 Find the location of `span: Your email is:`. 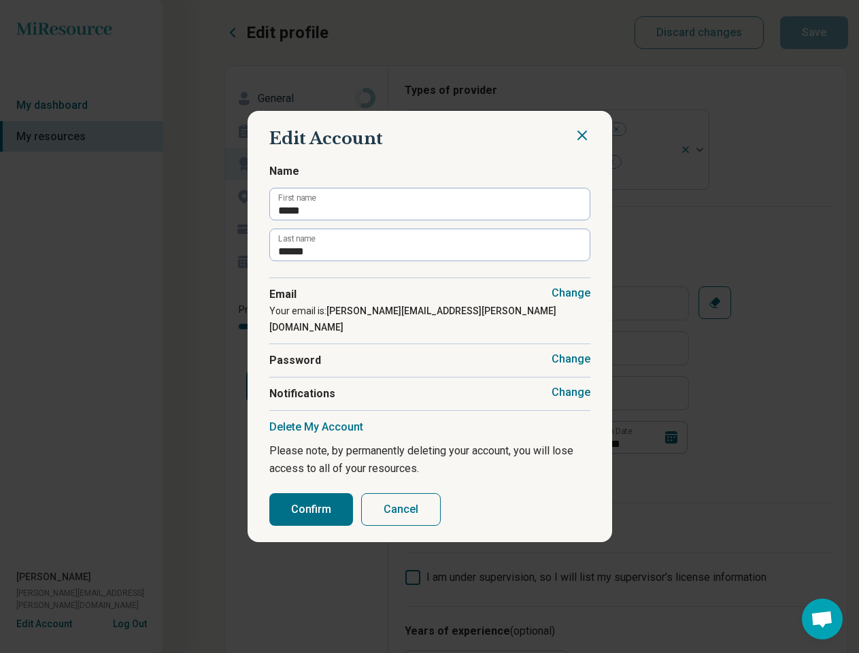

span: Your email is: is located at coordinates (413, 319).